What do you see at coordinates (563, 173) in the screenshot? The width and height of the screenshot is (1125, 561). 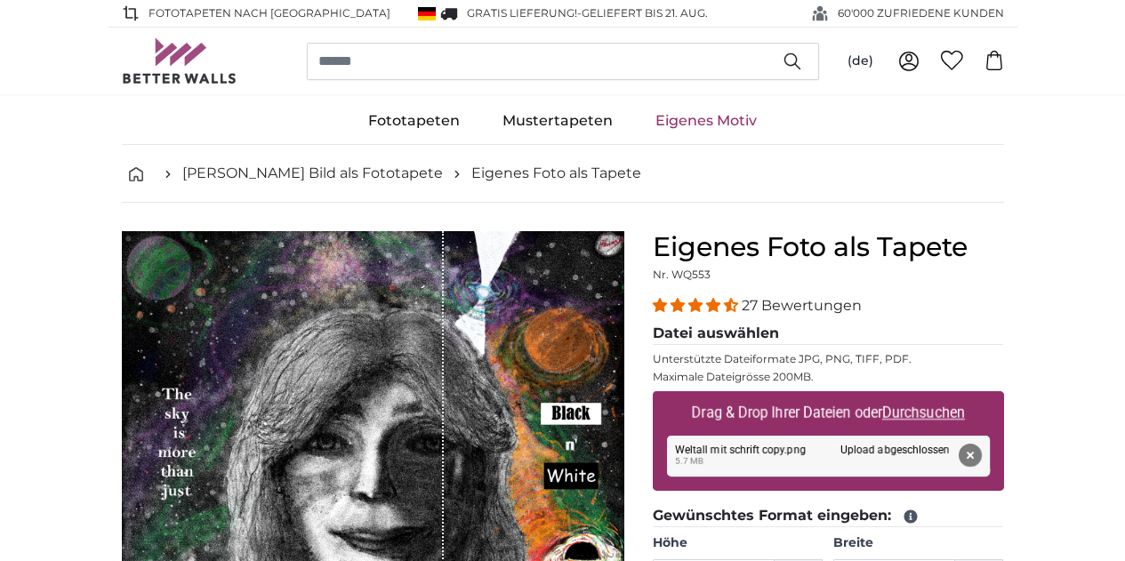 I see `nav: breadcrumbs` at bounding box center [563, 173].